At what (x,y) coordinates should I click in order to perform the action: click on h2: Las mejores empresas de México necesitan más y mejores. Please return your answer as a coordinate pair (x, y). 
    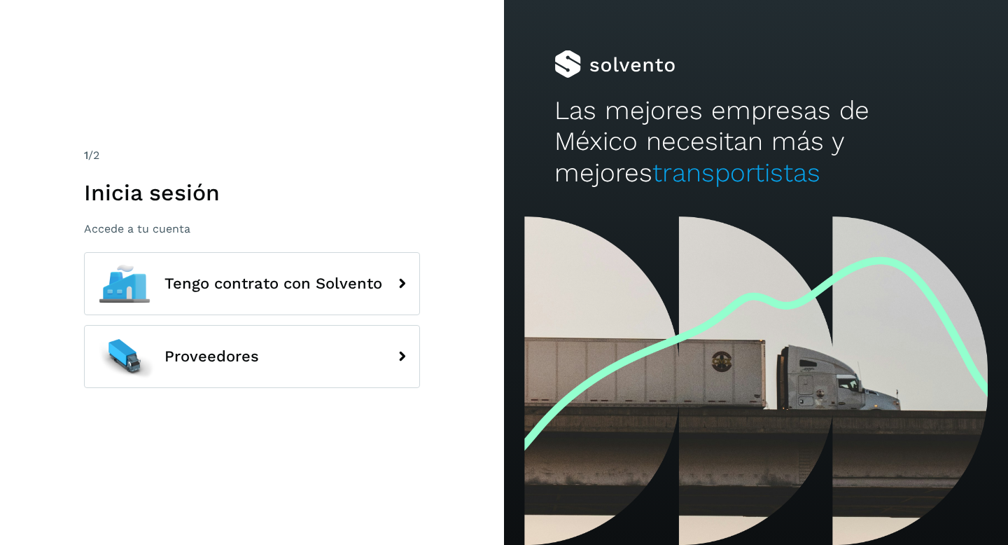
    Looking at the image, I should click on (756, 141).